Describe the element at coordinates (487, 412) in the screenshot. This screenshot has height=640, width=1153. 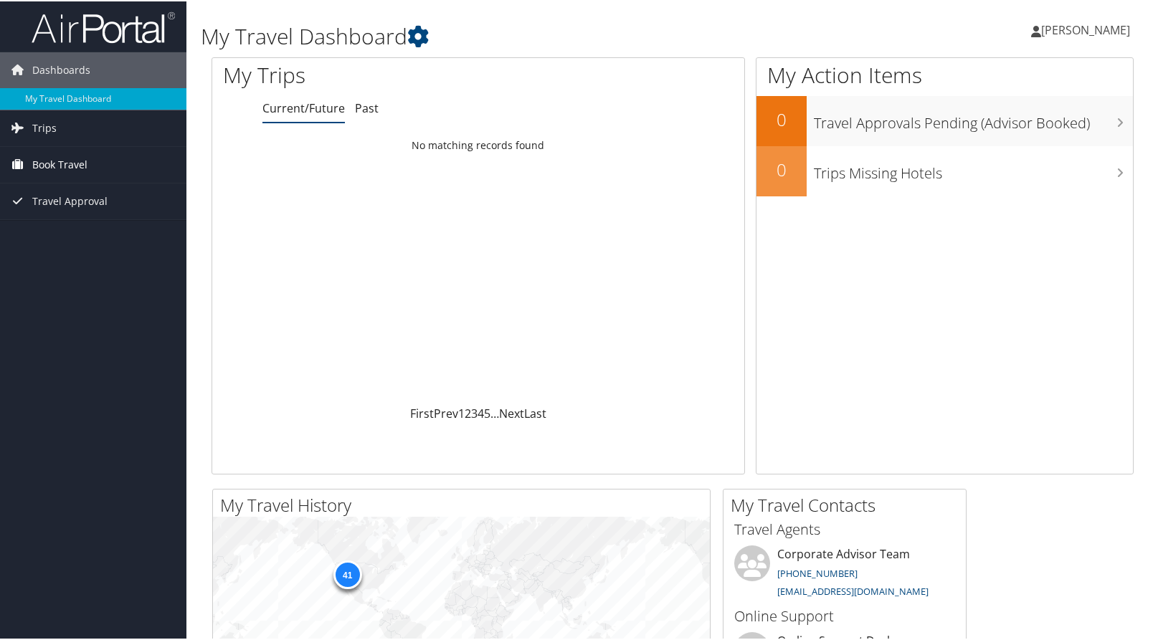
I see `a: 5` at that location.